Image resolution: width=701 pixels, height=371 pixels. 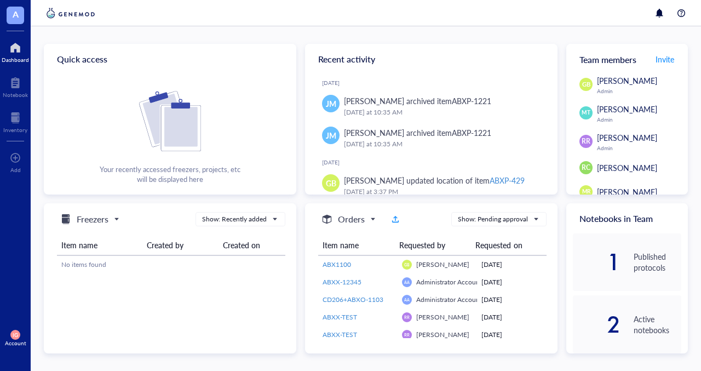 I want to click on th: Created on, so click(x=252, y=245).